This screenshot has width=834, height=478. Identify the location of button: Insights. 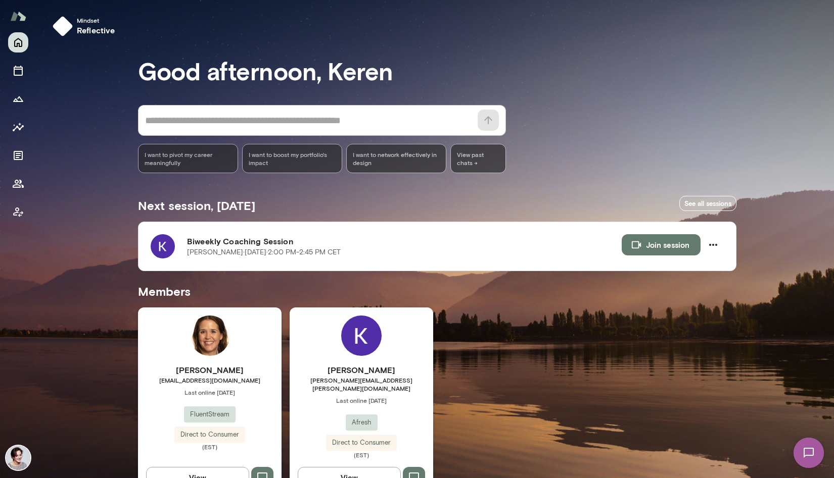
(18, 127).